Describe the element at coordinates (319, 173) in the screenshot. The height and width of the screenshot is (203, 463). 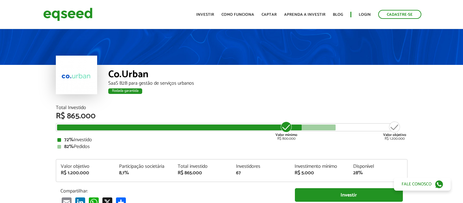
I see `div: R$ 5.000` at that location.